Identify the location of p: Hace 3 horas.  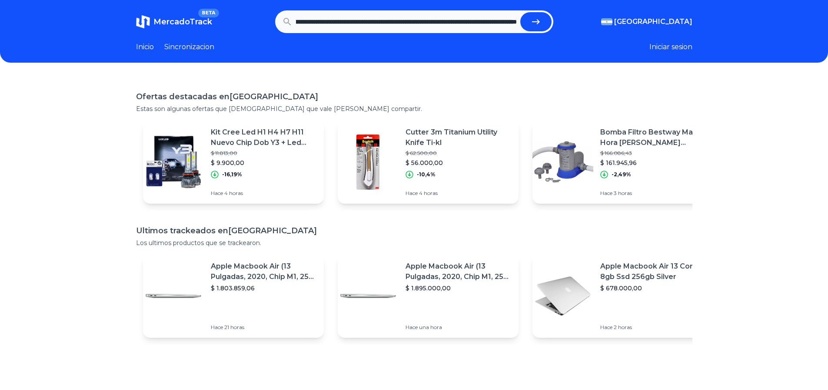
(653, 193).